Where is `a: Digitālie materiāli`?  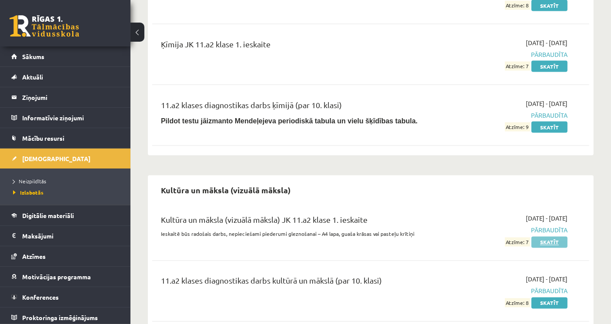 a: Digitālie materiāli is located at coordinates (65, 216).